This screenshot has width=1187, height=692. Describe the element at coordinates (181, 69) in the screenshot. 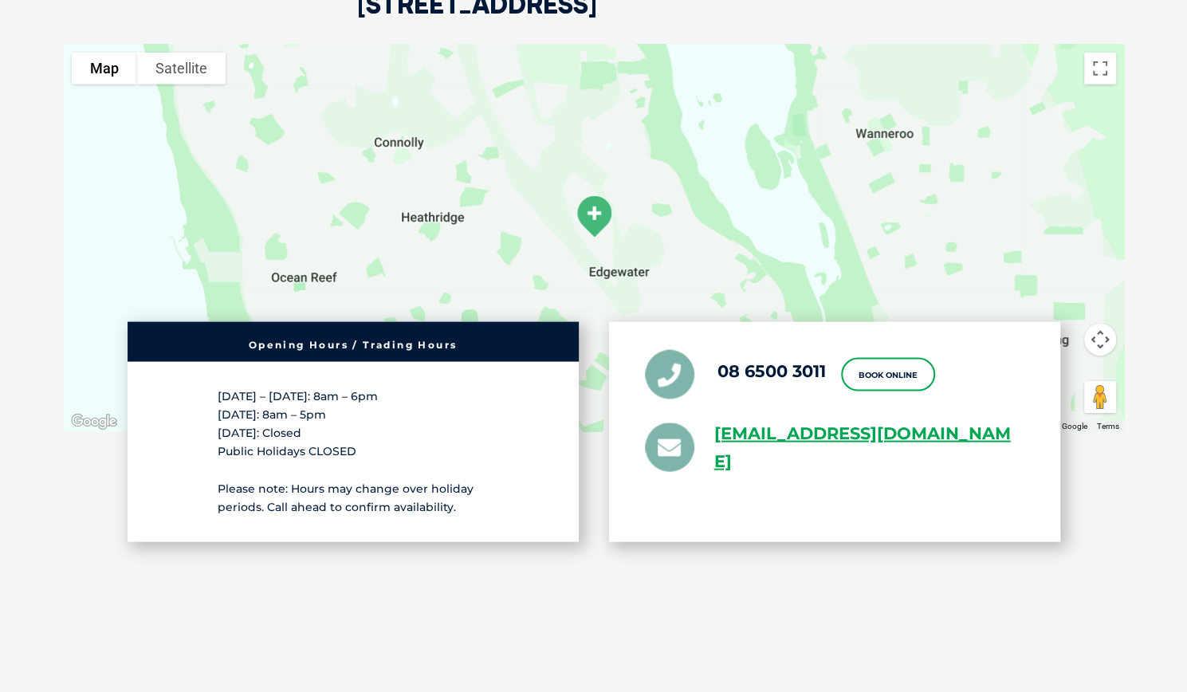

I see `button: Show satellite imagery` at that location.